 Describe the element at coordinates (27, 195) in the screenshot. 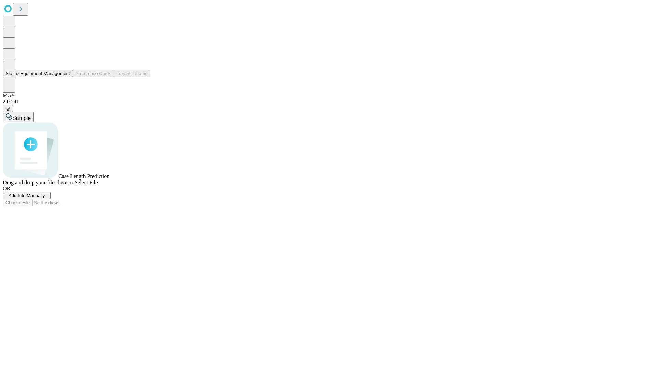

I see `button: Add Info Manually` at that location.